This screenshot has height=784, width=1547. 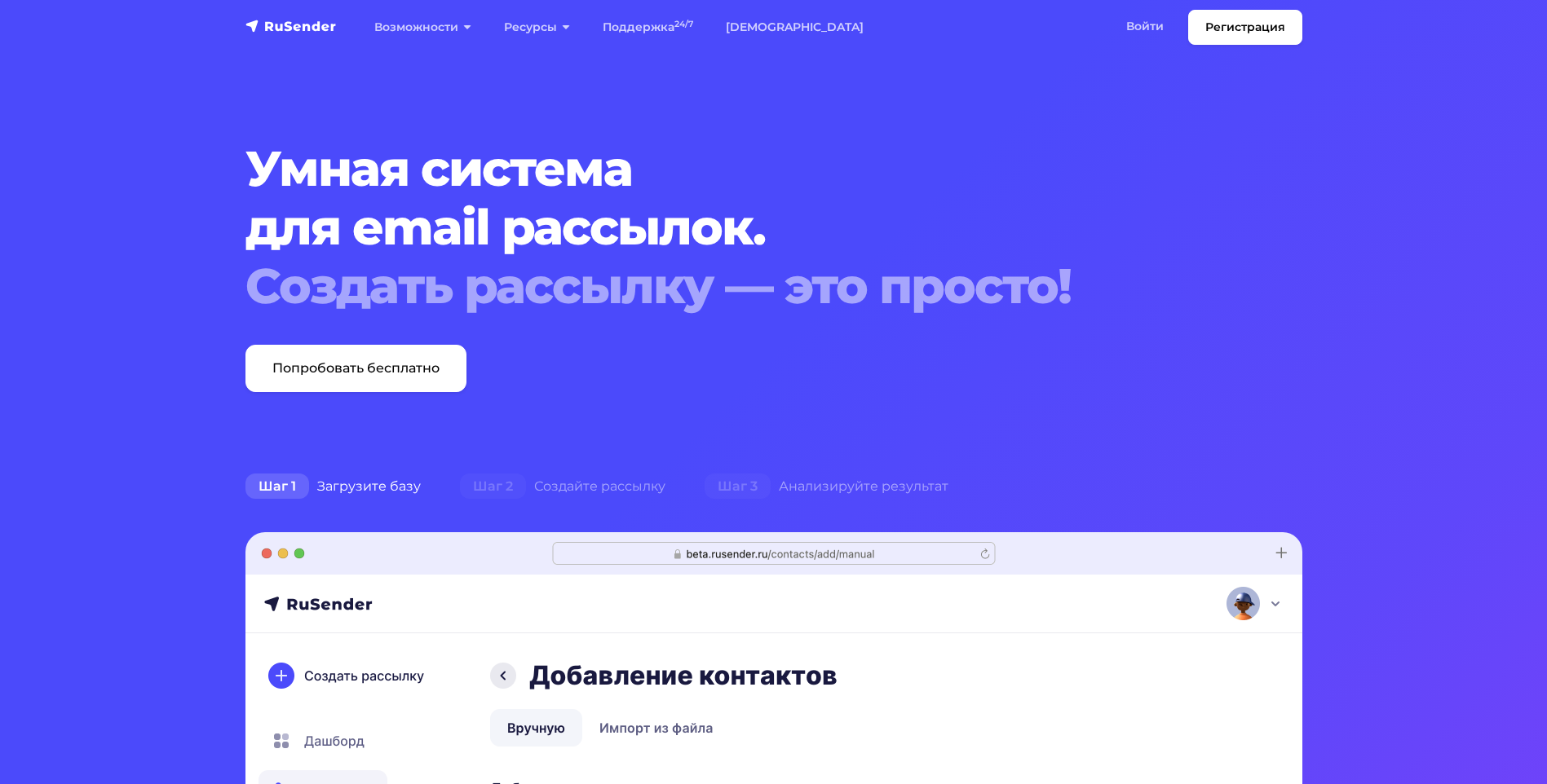 What do you see at coordinates (291, 26) in the screenshot?
I see `img: RuSender` at bounding box center [291, 26].